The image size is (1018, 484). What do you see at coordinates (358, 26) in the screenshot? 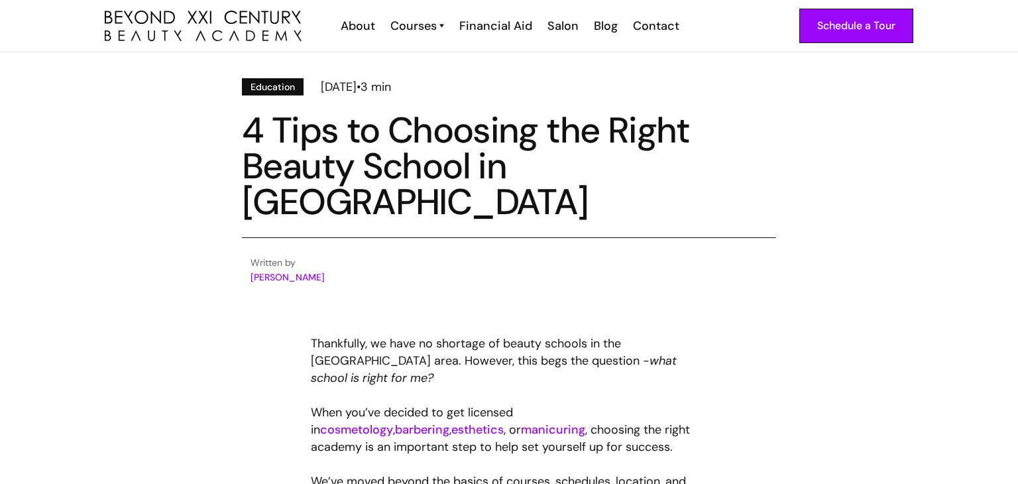
I see `div: About` at bounding box center [358, 26].